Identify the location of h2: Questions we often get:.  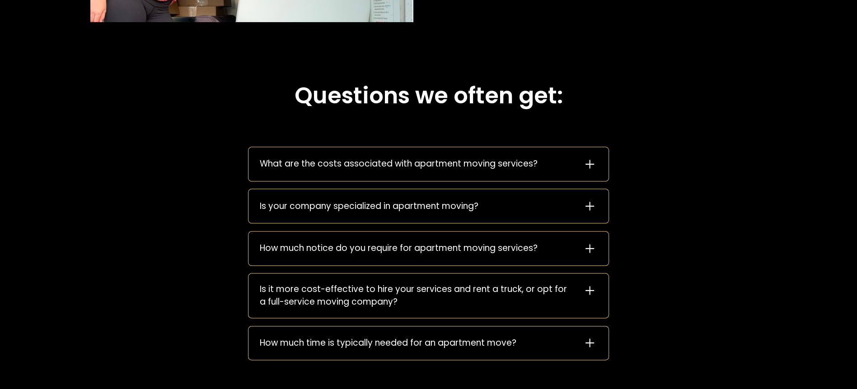
(428, 96).